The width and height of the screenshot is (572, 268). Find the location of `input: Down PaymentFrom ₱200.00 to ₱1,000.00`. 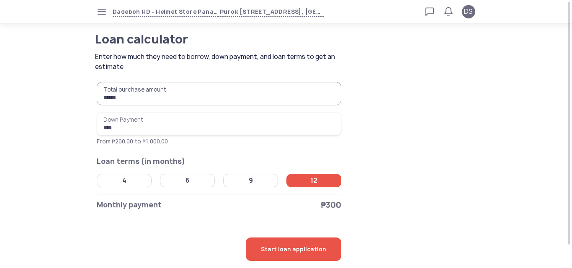

input: Down PaymentFrom ₱200.00 to ₱1,000.00 is located at coordinates (219, 124).